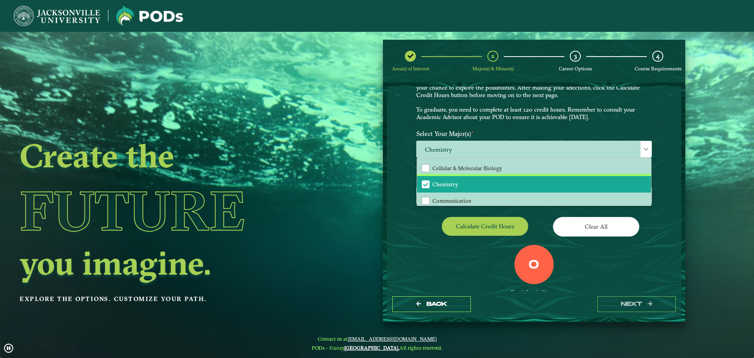 This screenshot has height=358, width=754. What do you see at coordinates (534, 163) in the screenshot?
I see `p: Please select at least one Major` at bounding box center [534, 163].